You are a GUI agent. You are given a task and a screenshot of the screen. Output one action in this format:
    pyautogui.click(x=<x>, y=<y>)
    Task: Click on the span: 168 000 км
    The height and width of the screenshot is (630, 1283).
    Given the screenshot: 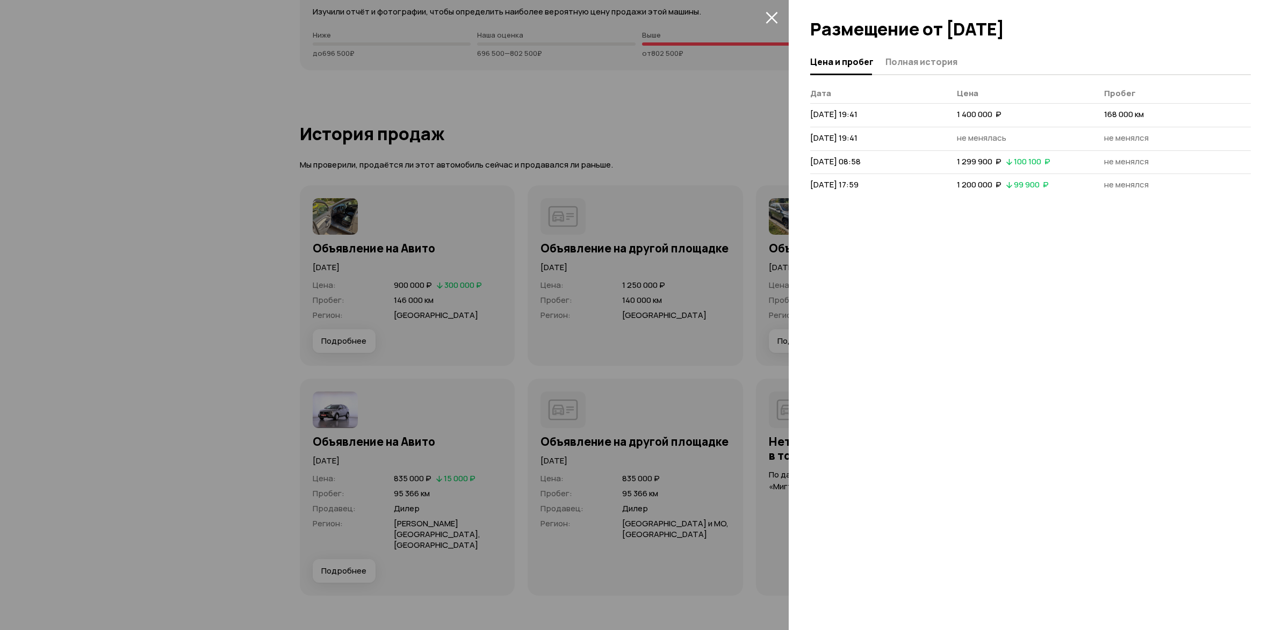 What is the action you would take?
    pyautogui.click(x=1124, y=114)
    